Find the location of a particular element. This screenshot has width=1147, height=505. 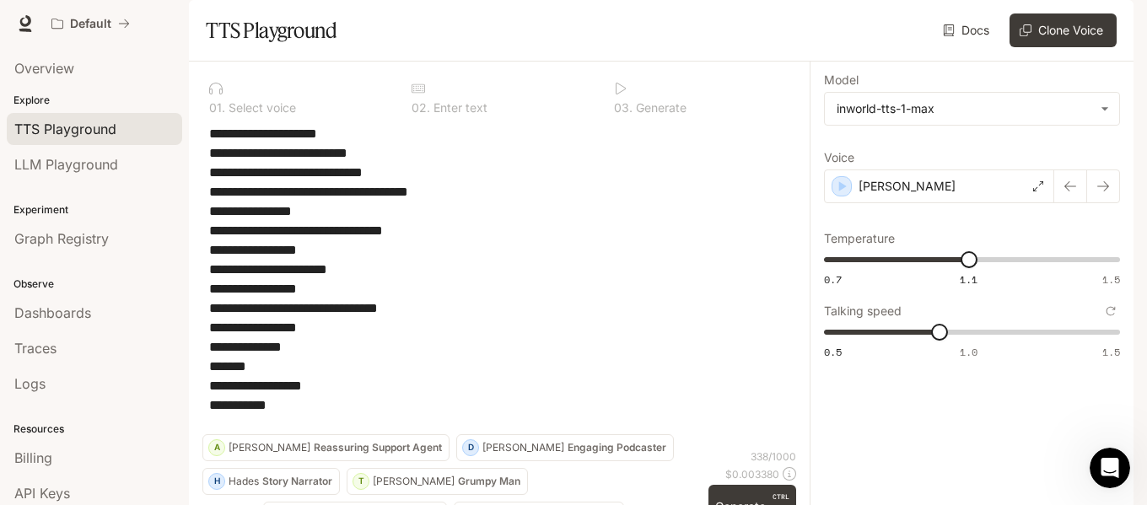

p: $ 0.003380 is located at coordinates (752, 474).